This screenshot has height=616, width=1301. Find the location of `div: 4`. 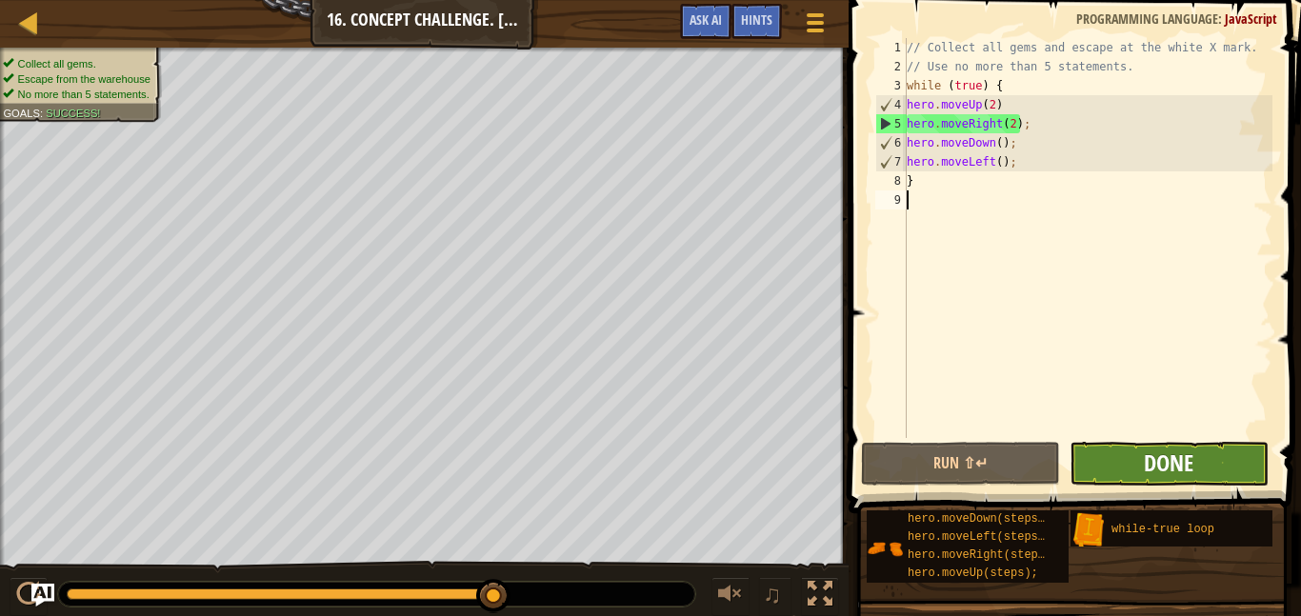

div: 4 is located at coordinates (892, 105).